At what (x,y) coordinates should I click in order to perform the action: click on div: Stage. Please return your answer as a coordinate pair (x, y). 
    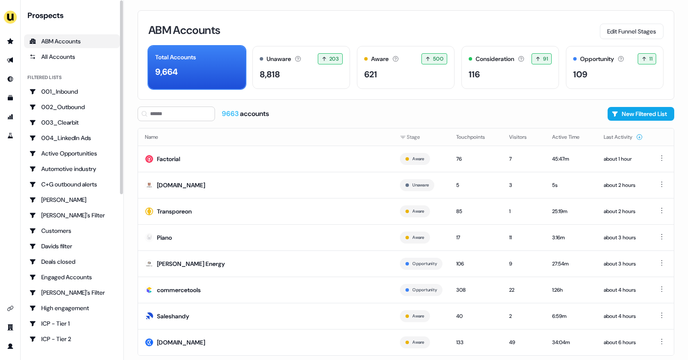
    Looking at the image, I should click on (421, 137).